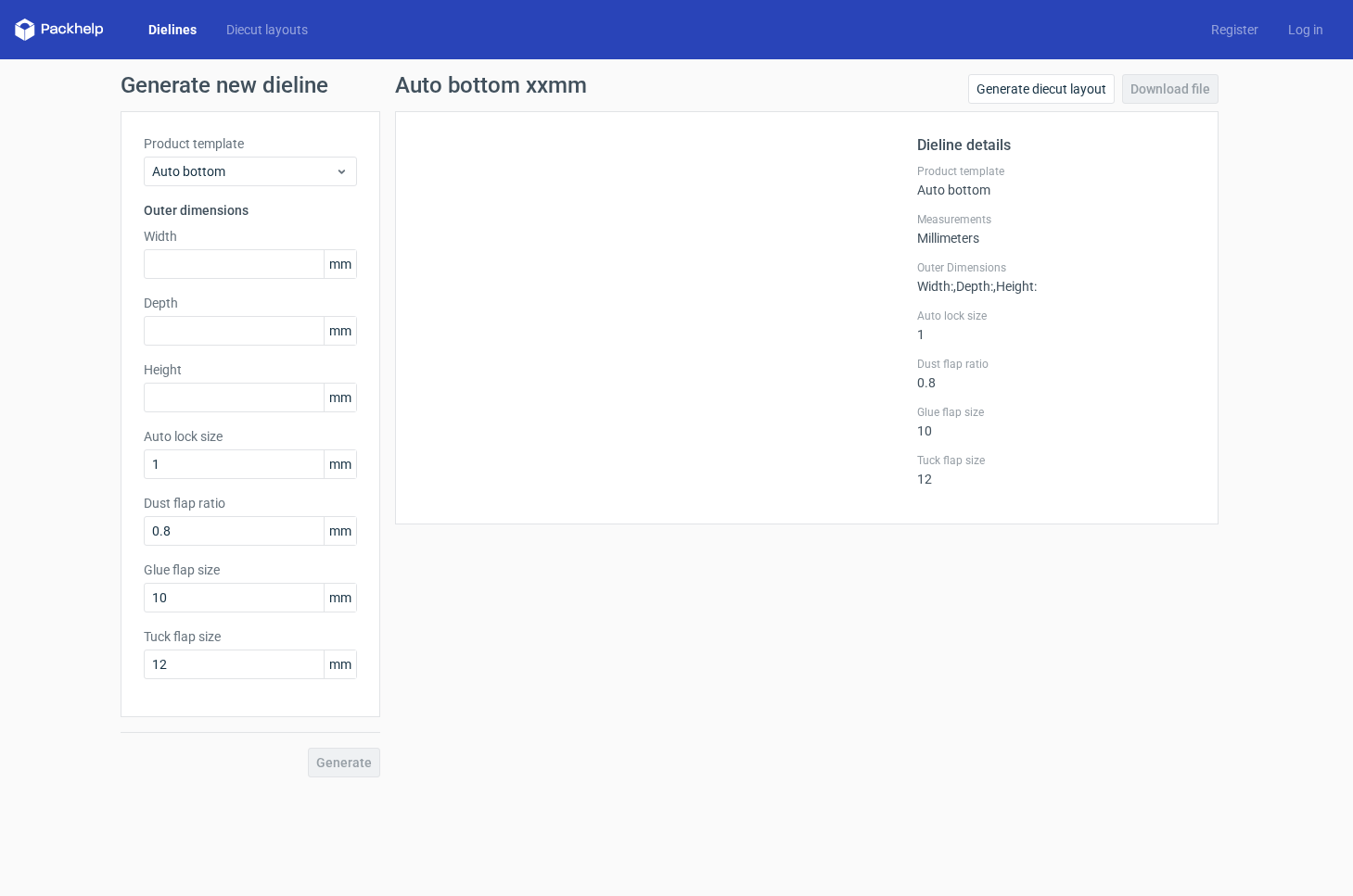 The height and width of the screenshot is (896, 1353). Describe the element at coordinates (250, 210) in the screenshot. I see `h3: Outer dimensions` at that location.